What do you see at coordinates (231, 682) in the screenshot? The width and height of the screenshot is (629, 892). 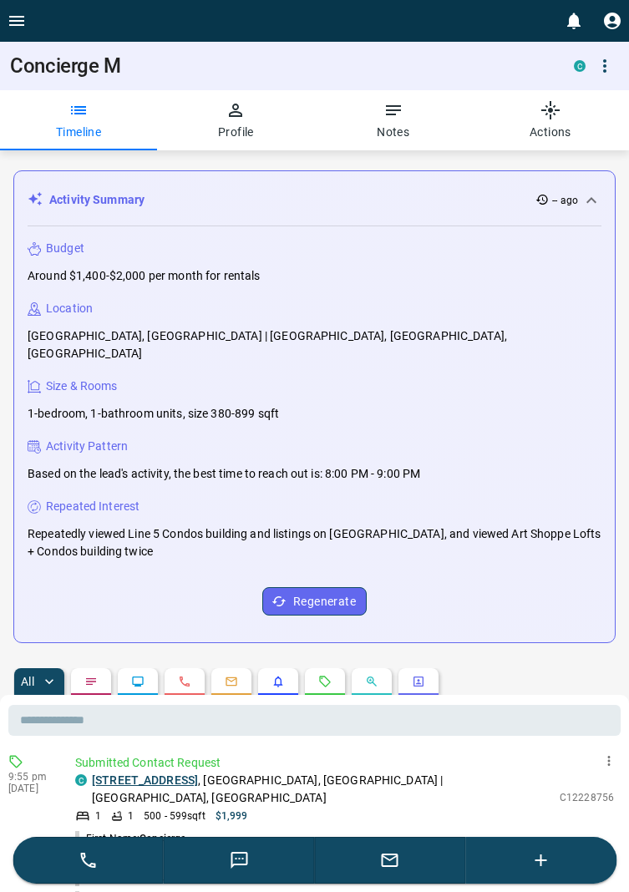 I see `svg: Emails` at bounding box center [231, 682].